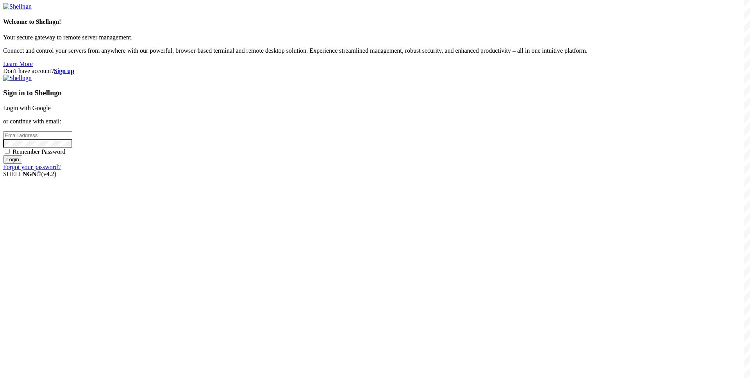 The image size is (750, 378). I want to click on h4: Welcome to Shellngn!, so click(375, 22).